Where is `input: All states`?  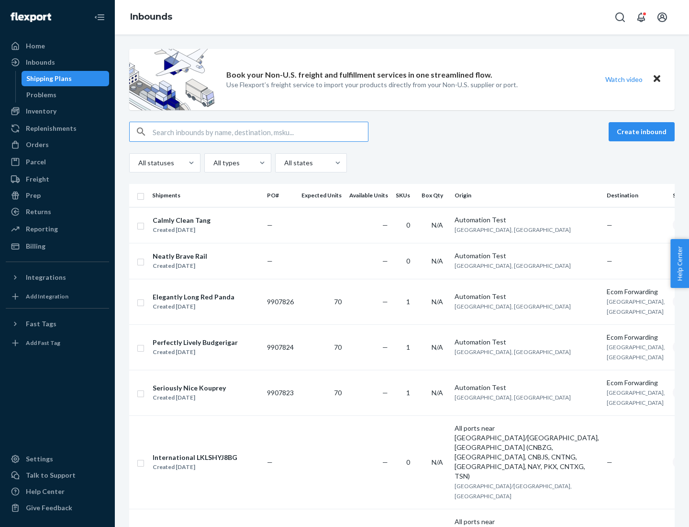 input: All states is located at coordinates (284, 163).